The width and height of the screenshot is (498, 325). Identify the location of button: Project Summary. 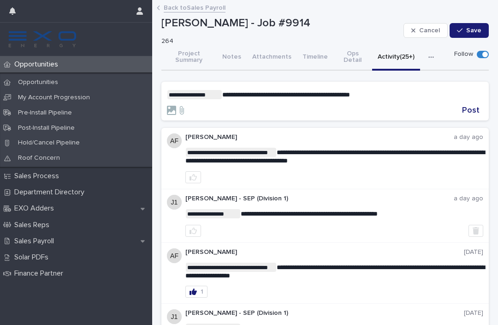
(189, 58).